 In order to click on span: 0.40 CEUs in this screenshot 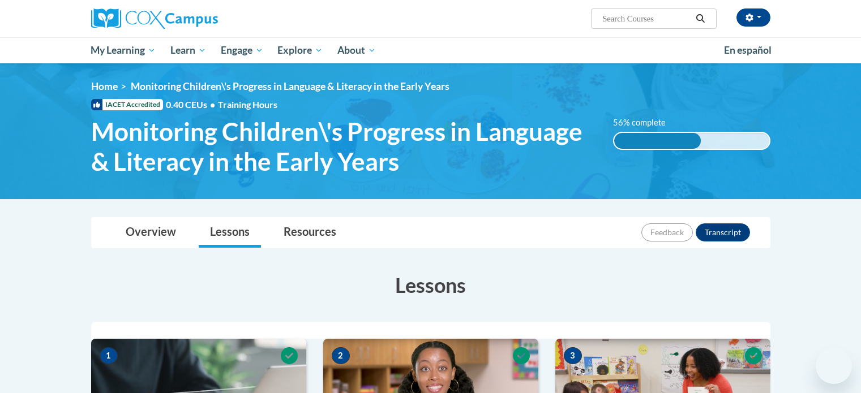, I will do `click(192, 105)`.